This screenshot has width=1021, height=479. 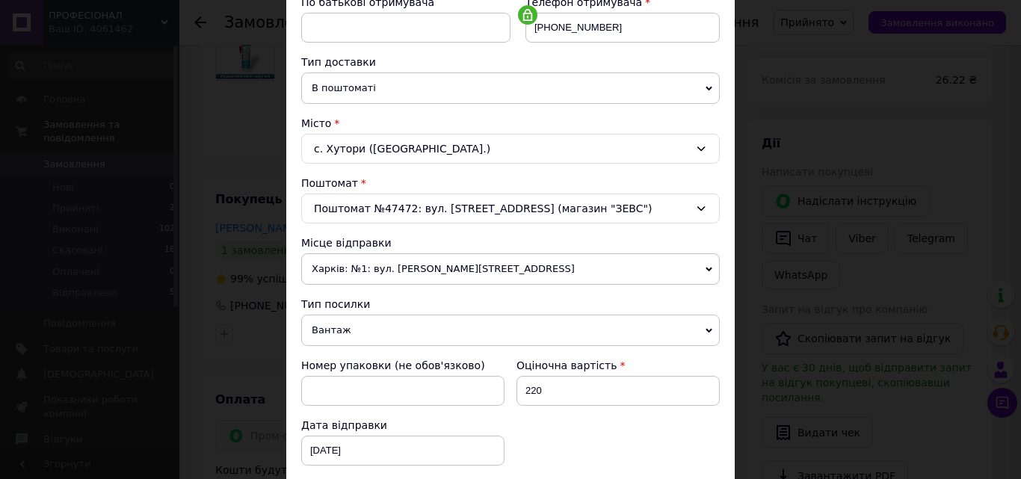 What do you see at coordinates (511, 123) in the screenshot?
I see `div: Місто` at bounding box center [511, 123].